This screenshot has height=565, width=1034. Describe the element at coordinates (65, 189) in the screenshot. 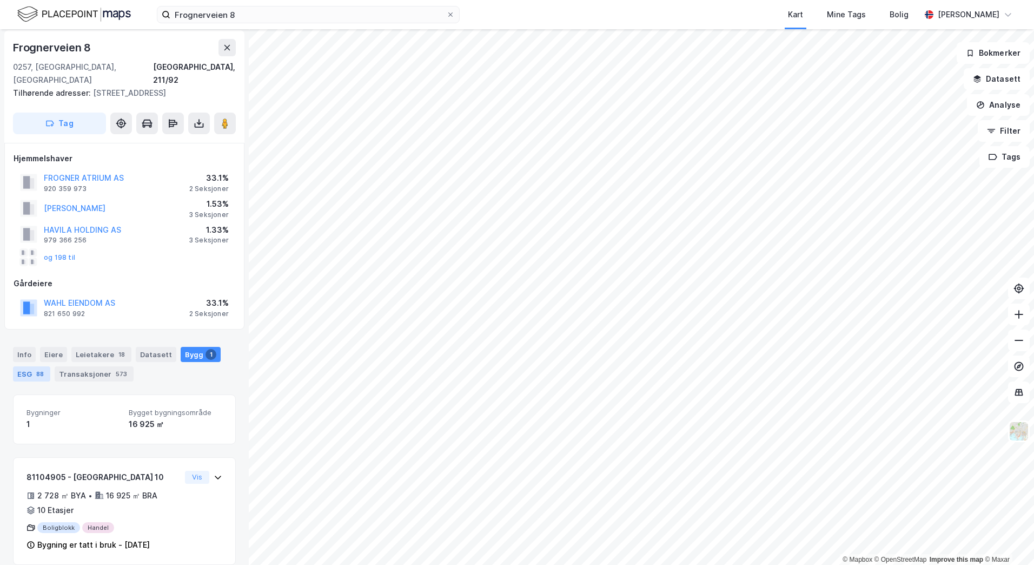

I see `div: 920 359 973` at that location.